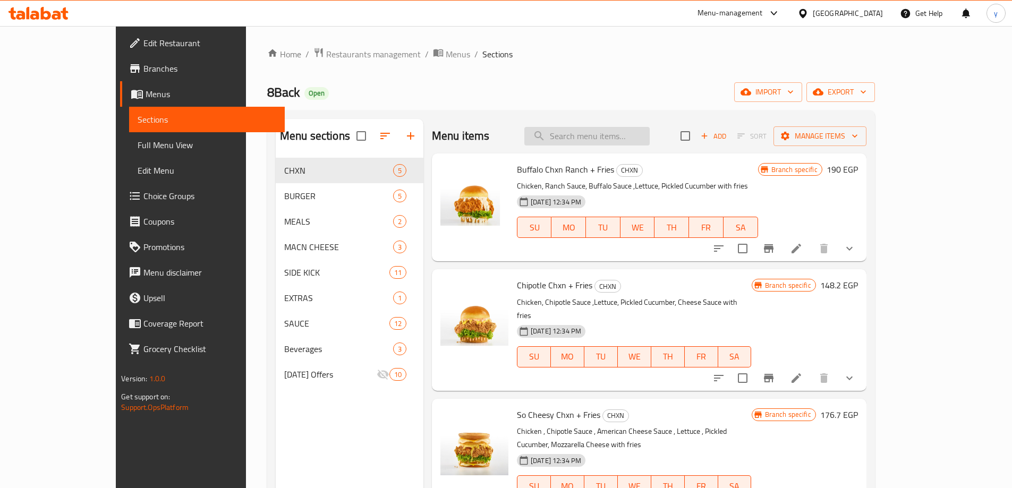  What do you see at coordinates (555, 285) in the screenshot?
I see `span: Chipotle Chxn + Fries` at bounding box center [555, 285].